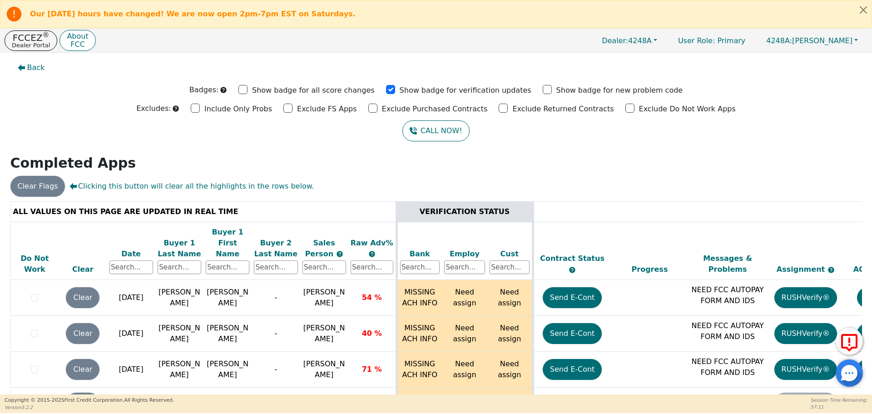 The image size is (872, 414). I want to click on p: Session Time Remaining:, so click(839, 400).